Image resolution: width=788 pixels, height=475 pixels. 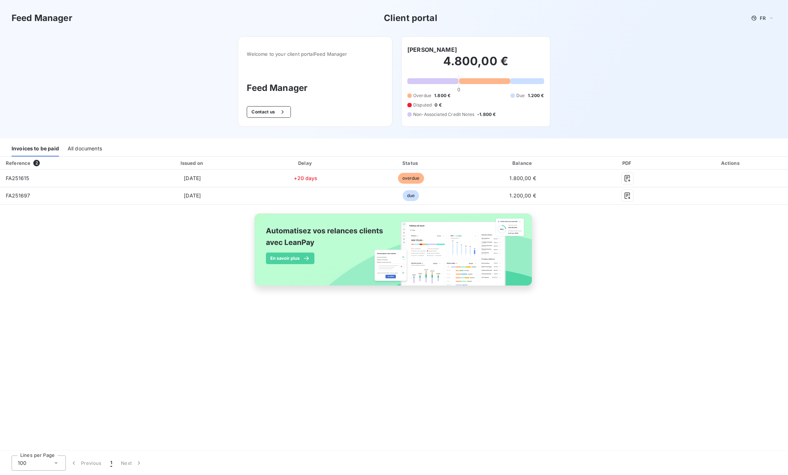 What do you see at coordinates (476, 65) in the screenshot?
I see `h2: 4.800,00 €` at bounding box center [476, 65].